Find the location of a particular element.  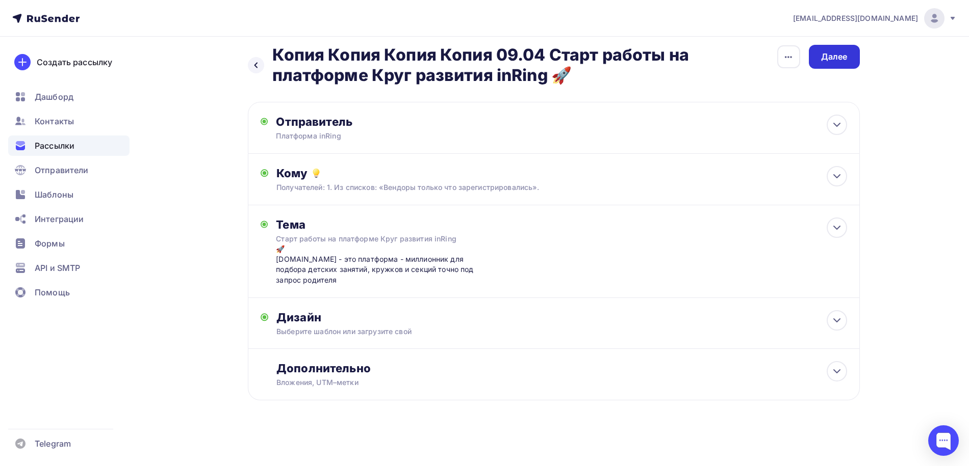

a: Рассылки is located at coordinates (69, 146).